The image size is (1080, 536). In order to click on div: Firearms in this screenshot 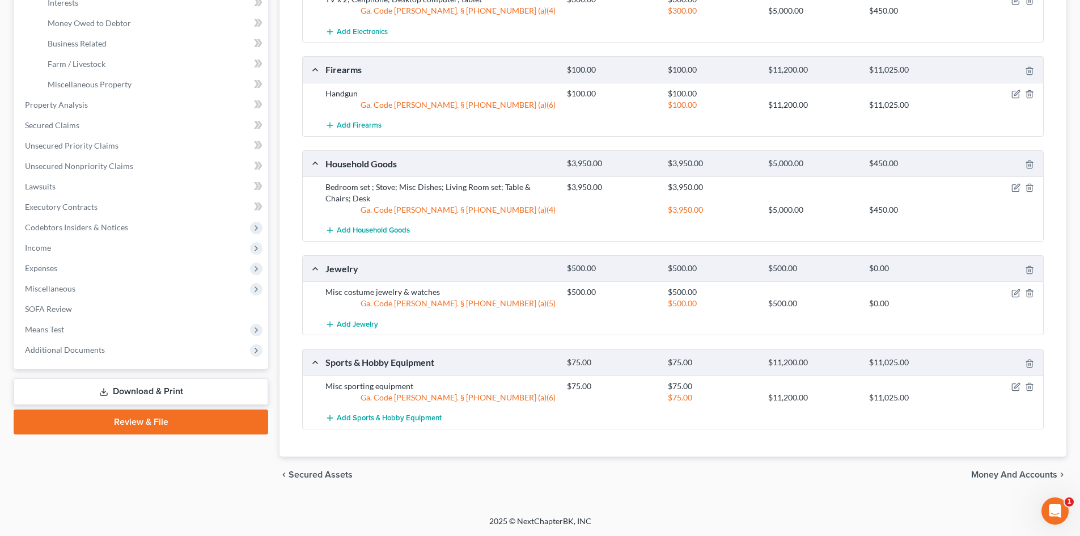, I will do `click(441, 69)`.